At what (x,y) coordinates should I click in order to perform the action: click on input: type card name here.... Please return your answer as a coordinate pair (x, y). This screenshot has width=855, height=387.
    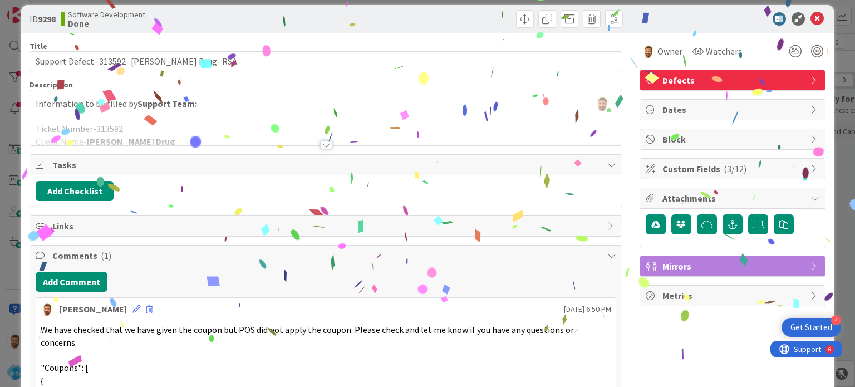
    Looking at the image, I should click on (326, 61).